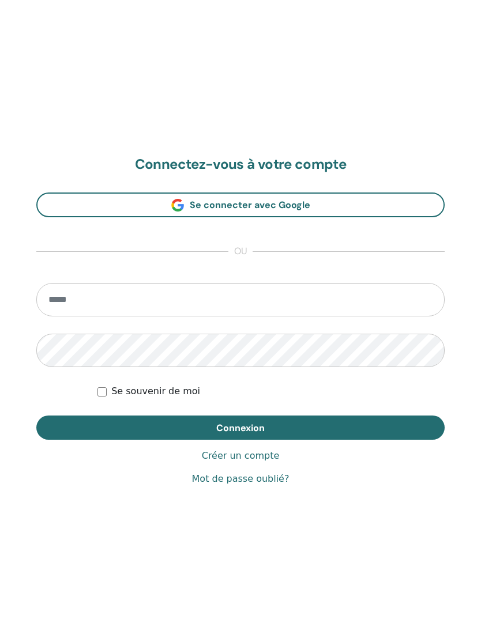  What do you see at coordinates (240, 164) in the screenshot?
I see `h2: Connectez-vous à votre compte` at bounding box center [240, 164].